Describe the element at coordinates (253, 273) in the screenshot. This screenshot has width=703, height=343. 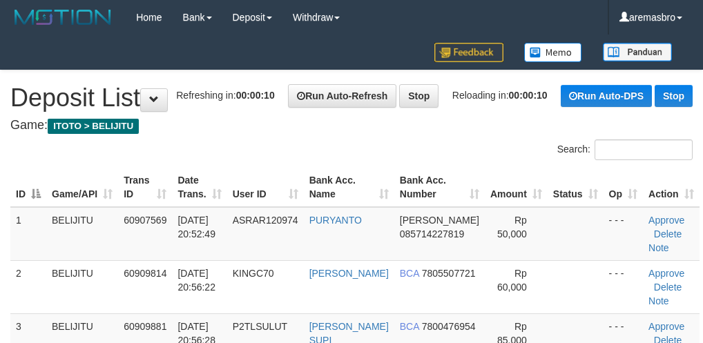
I see `span: KINGC70` at that location.